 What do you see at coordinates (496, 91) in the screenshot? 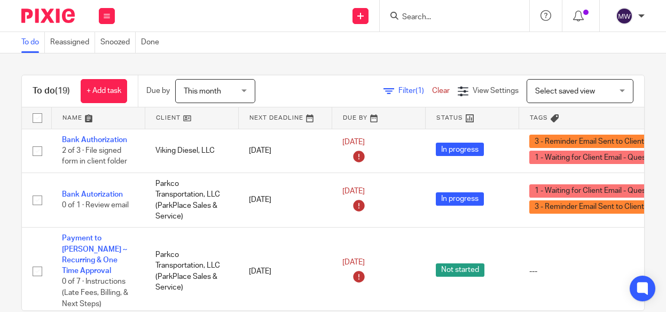
I see `span: View Settings` at bounding box center [496, 91].